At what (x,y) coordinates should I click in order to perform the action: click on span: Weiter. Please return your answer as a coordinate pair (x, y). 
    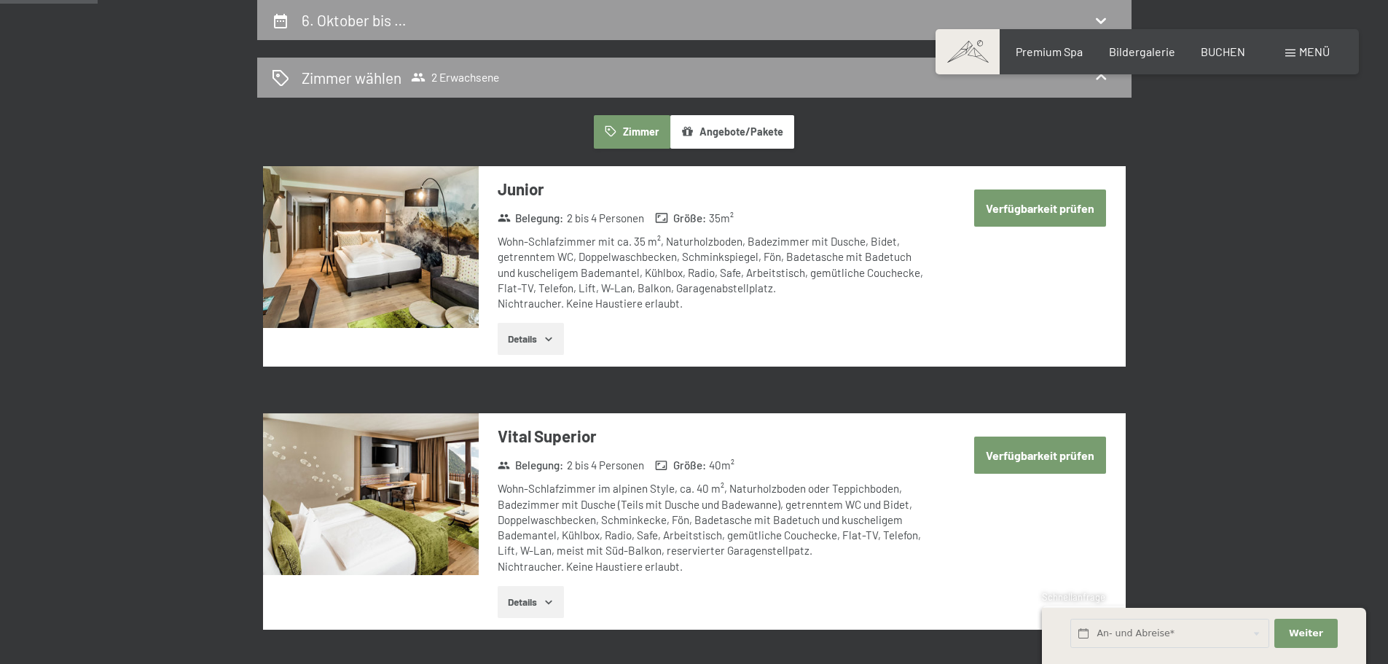
    Looking at the image, I should click on (1306, 633).